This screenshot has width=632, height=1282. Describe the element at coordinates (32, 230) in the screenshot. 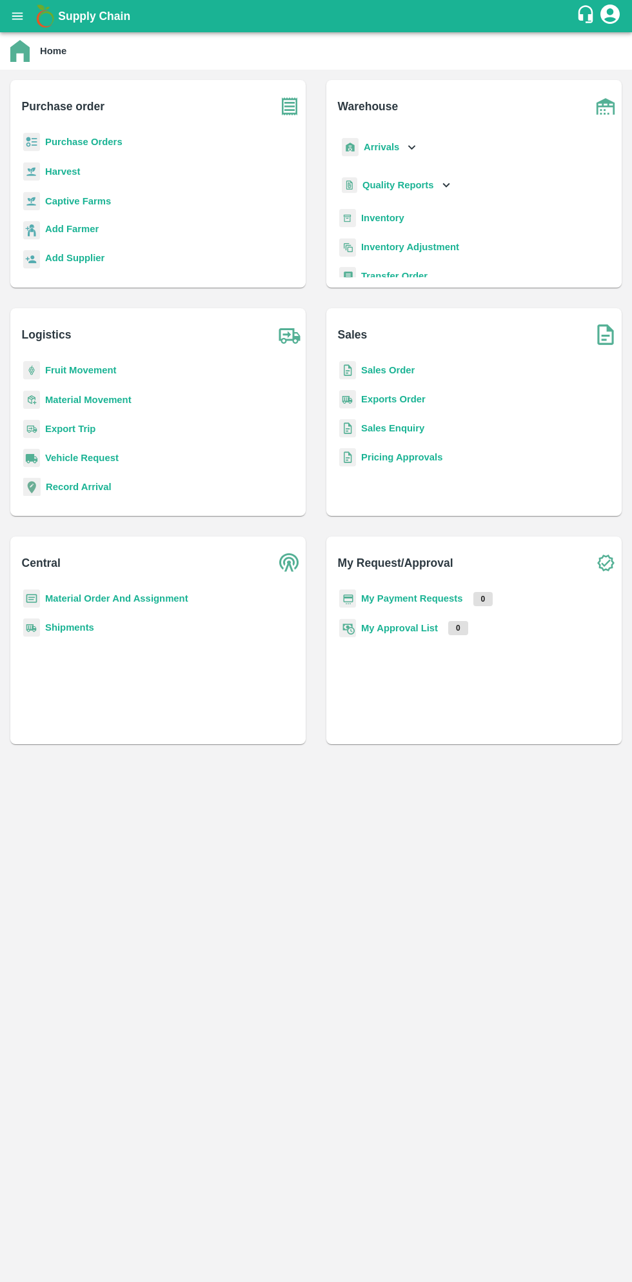

I see `img: farmer` at that location.